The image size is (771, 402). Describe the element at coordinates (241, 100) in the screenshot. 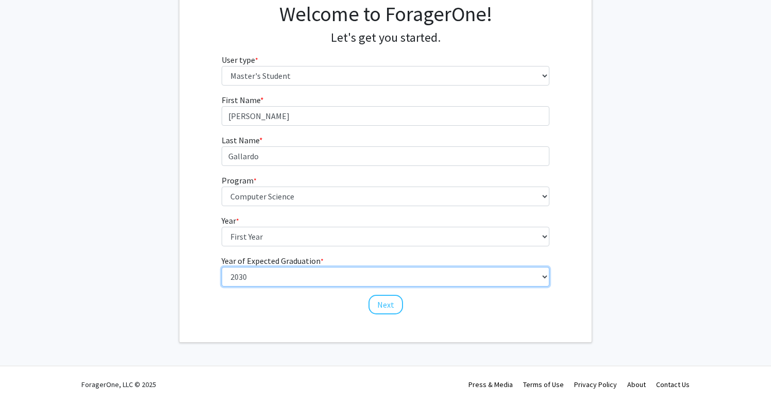

I see `span: First Name` at that location.